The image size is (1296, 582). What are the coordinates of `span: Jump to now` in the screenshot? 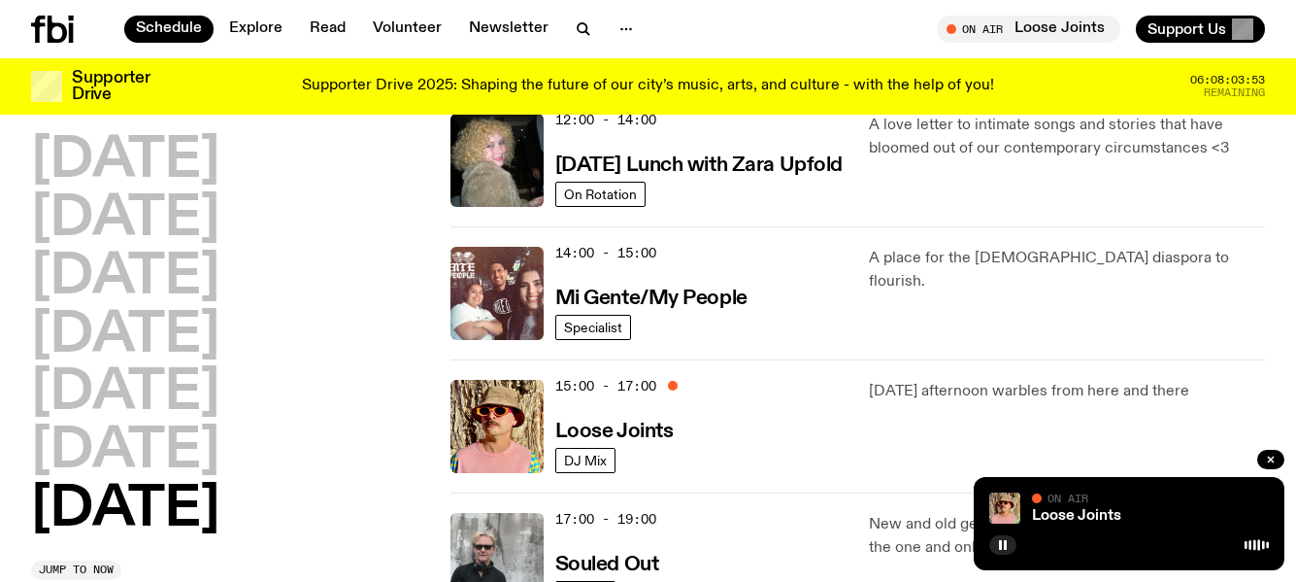 It's located at (76, 569).